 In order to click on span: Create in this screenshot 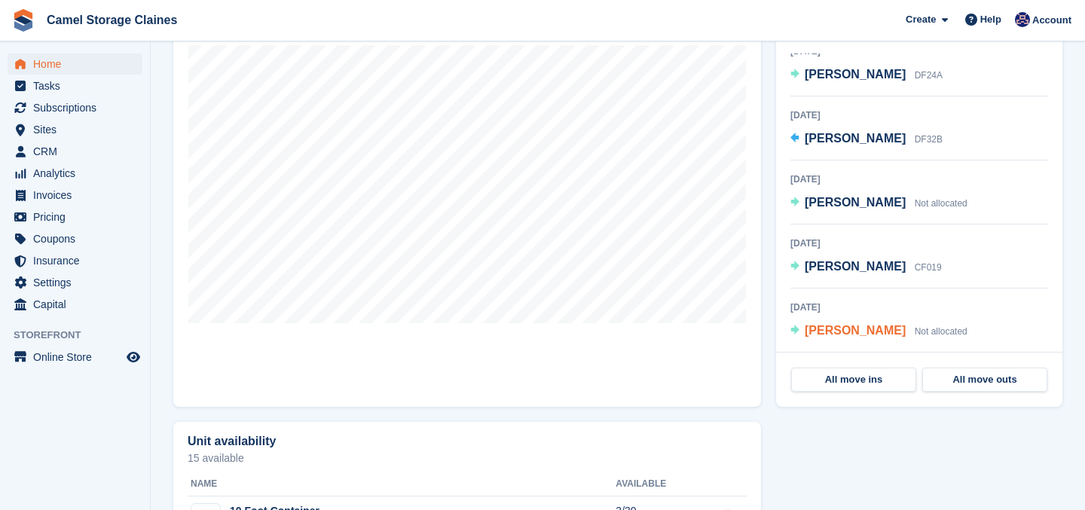, I will do `click(921, 20)`.